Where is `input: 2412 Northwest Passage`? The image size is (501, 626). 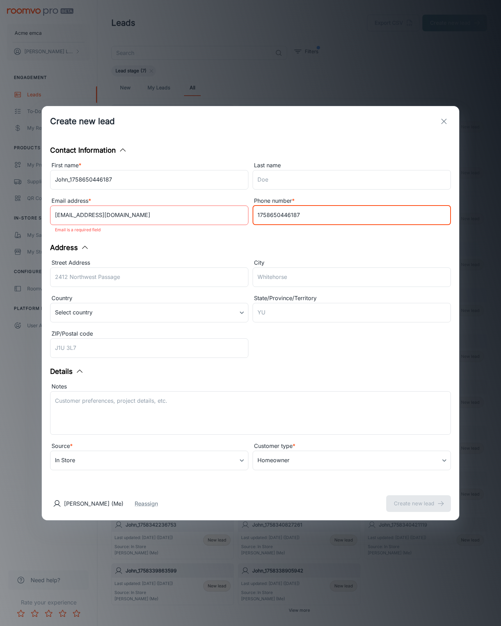 input: 2412 Northwest Passage is located at coordinates (149, 277).